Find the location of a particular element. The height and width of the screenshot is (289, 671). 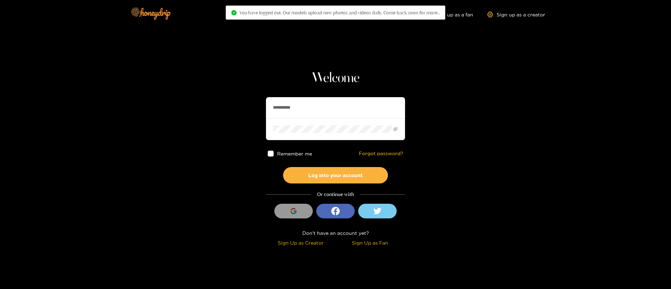

div: Don't have an account yet? is located at coordinates (336, 233).